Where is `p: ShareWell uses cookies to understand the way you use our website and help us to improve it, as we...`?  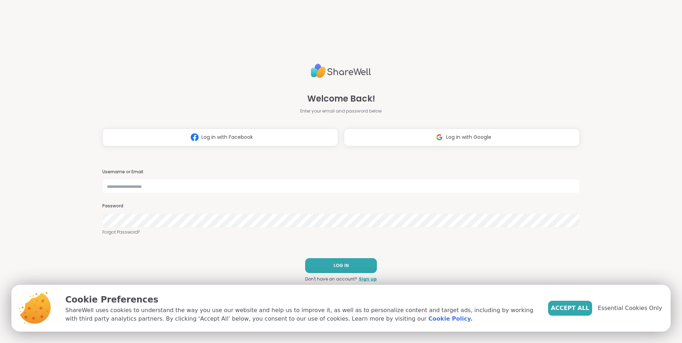
p: ShareWell uses cookies to understand the way you use our website and help us to improve it, as we... is located at coordinates (301, 315).